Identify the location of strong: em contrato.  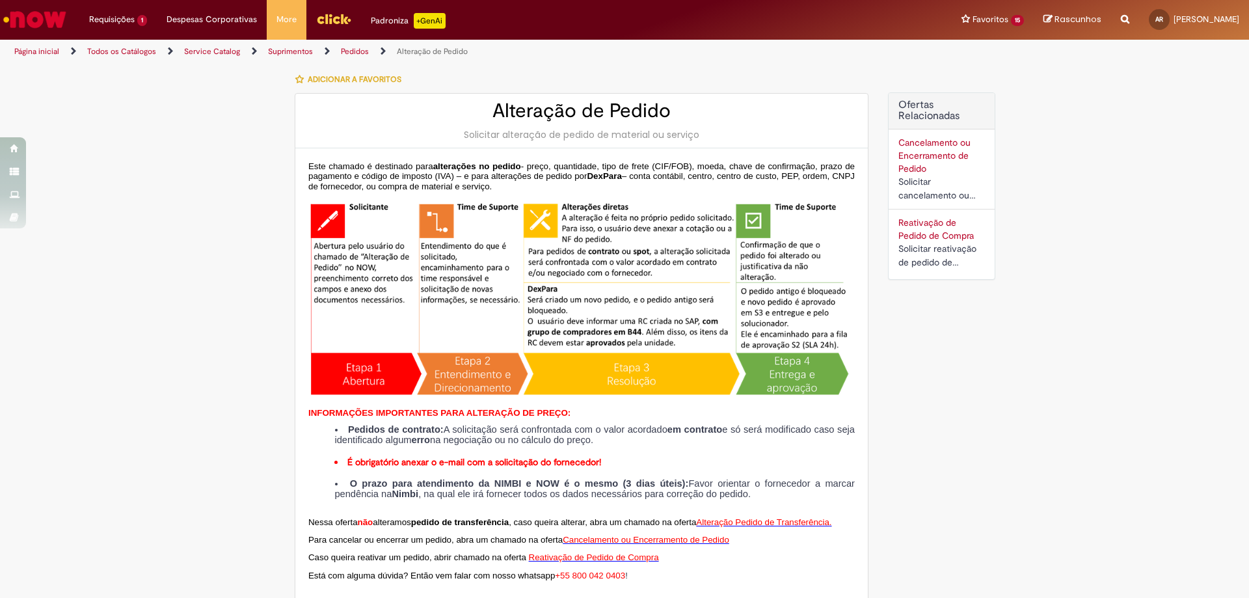
(695, 429).